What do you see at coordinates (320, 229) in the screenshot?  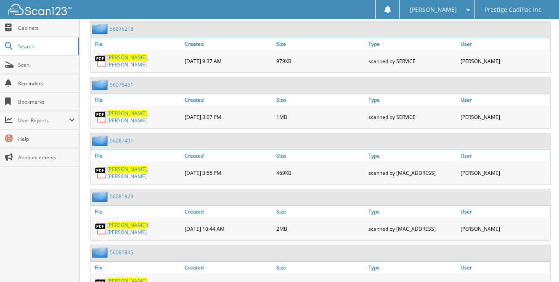 I see `div: 2MB` at bounding box center [320, 229].